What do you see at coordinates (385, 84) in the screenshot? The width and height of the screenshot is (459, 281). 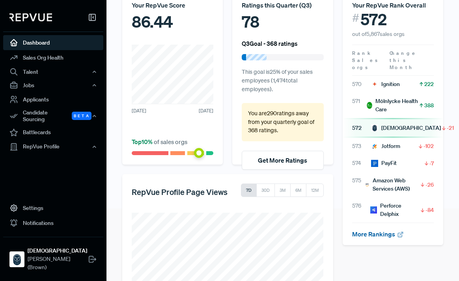 I see `div: Ignition` at bounding box center [385, 84].